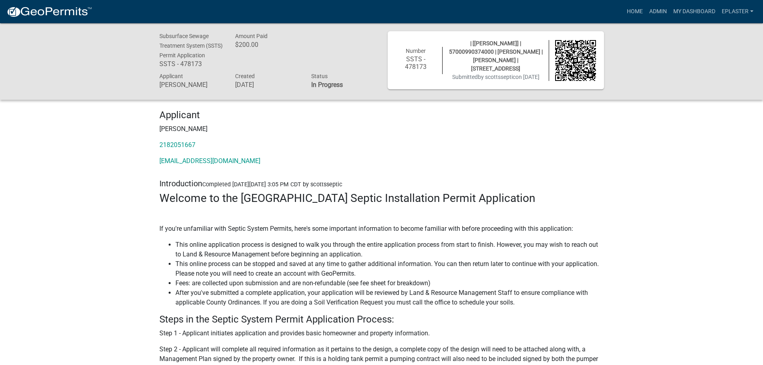 This screenshot has height=365, width=763. I want to click on span: Subsurface Sewage Treatment System (SSTS) Permit Application, so click(191, 46).